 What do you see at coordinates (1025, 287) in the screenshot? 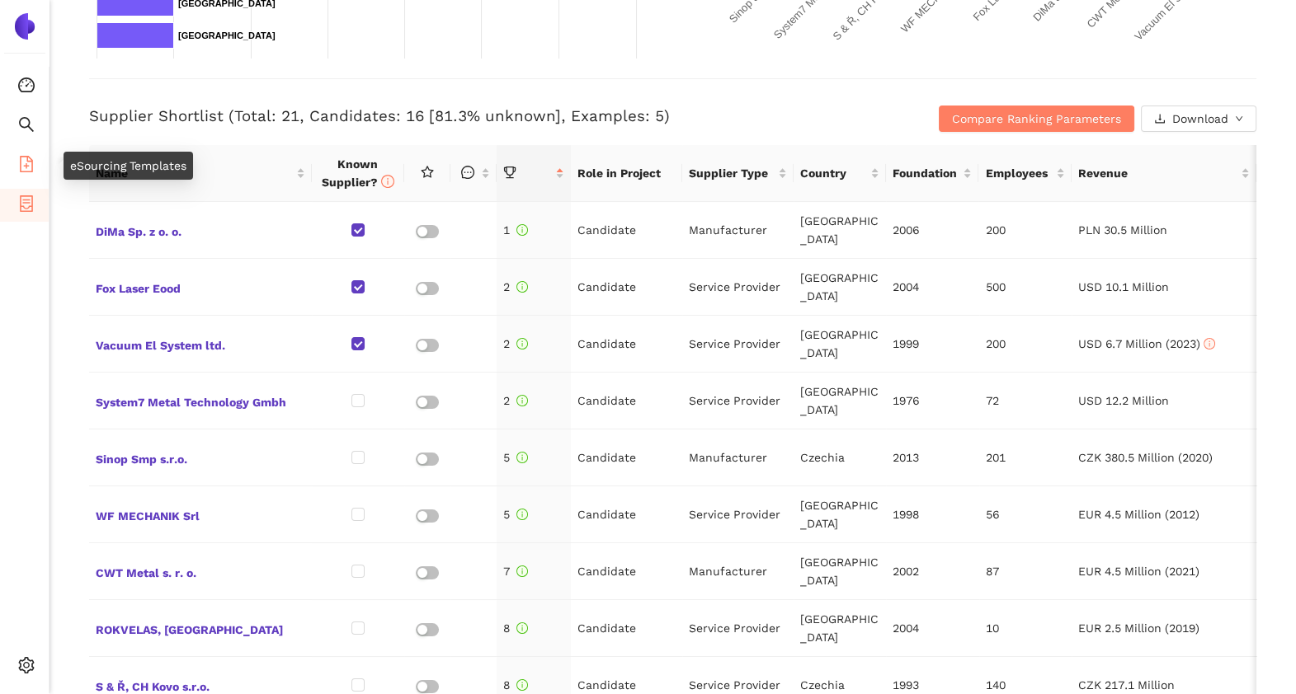
I see `td: 500` at bounding box center [1025, 287].